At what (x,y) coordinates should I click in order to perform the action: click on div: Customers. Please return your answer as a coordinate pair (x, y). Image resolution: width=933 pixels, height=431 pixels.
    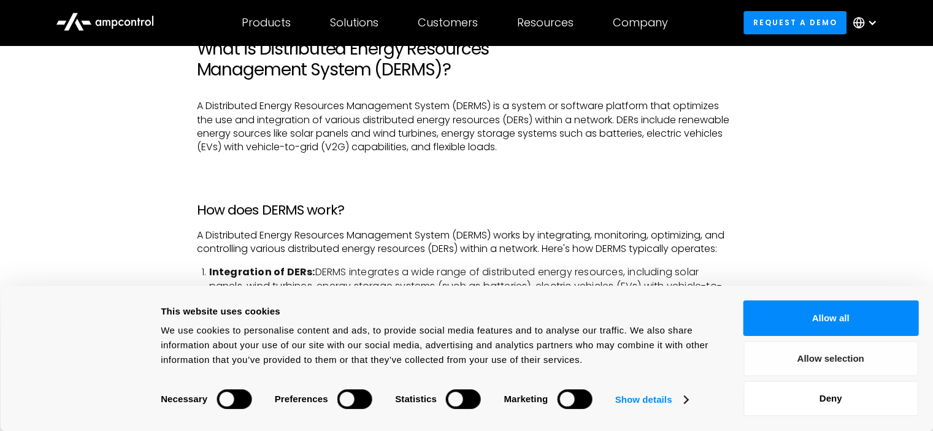
    Looking at the image, I should click on (448, 23).